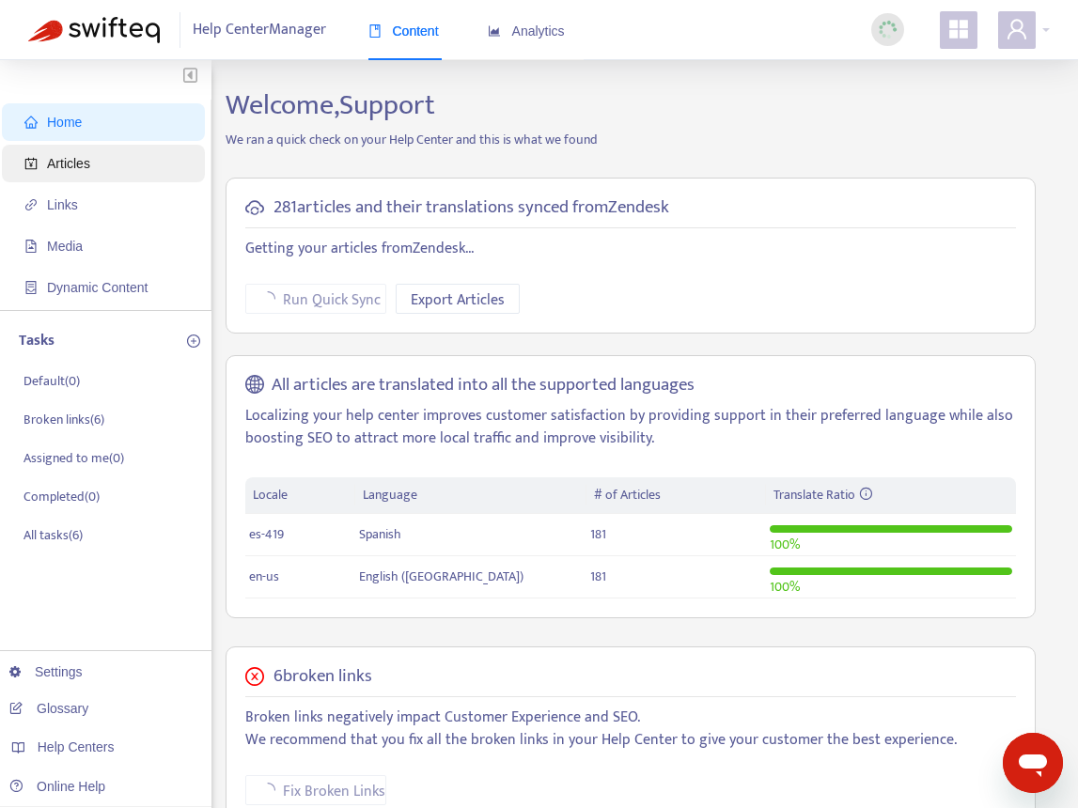  I want to click on span: Fix Broken Links, so click(334, 791).